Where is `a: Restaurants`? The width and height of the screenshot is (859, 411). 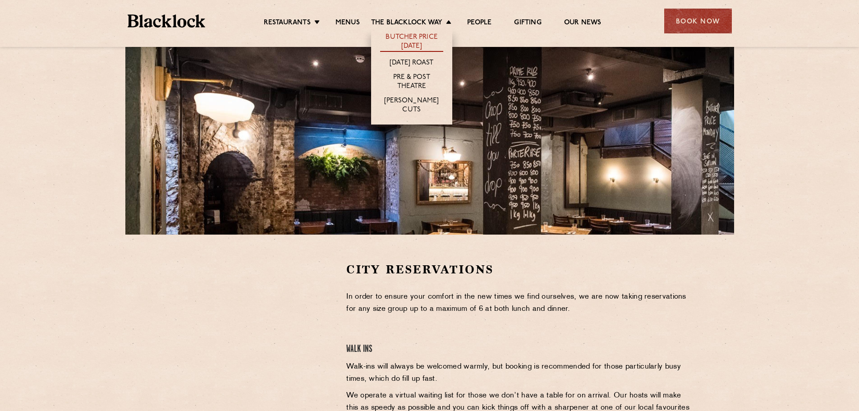 a: Restaurants is located at coordinates (287, 23).